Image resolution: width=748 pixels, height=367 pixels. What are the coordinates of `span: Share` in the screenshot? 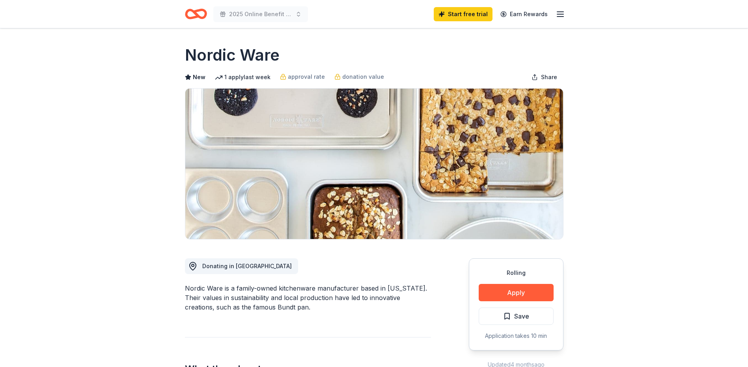 It's located at (549, 77).